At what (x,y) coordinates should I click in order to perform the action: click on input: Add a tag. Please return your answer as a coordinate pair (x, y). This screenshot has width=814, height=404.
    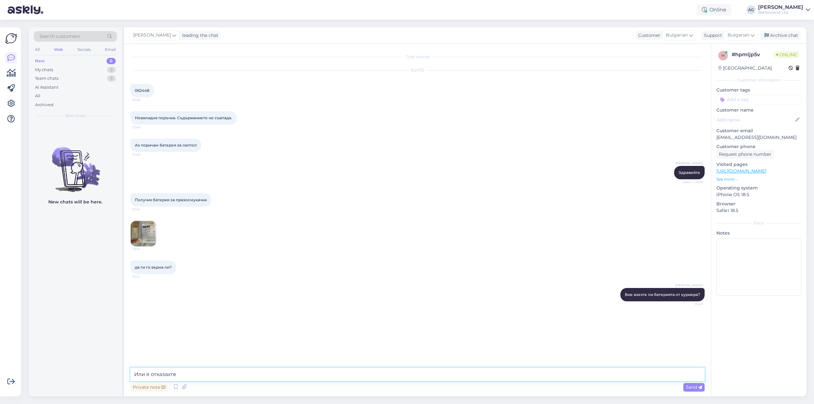
    Looking at the image, I should click on (759, 100).